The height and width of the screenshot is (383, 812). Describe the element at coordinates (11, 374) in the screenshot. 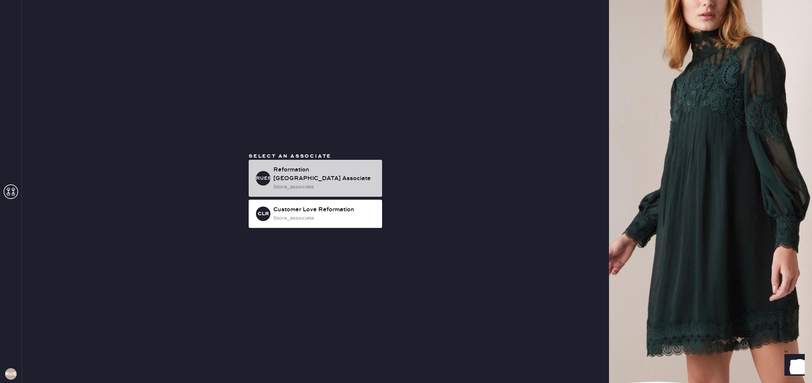

I see `h3: RUES` at that location.